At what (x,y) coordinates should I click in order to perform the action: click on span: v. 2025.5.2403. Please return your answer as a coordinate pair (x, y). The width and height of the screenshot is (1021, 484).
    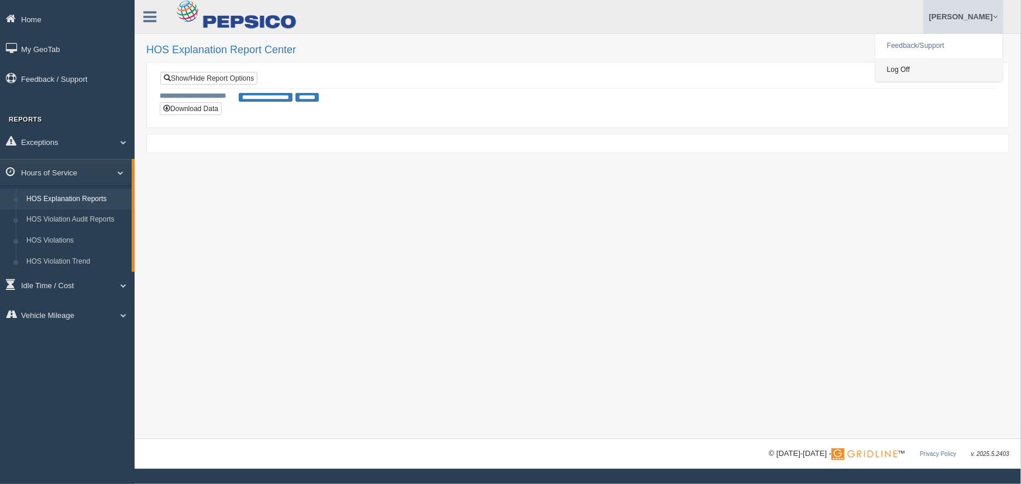
    Looking at the image, I should click on (990, 454).